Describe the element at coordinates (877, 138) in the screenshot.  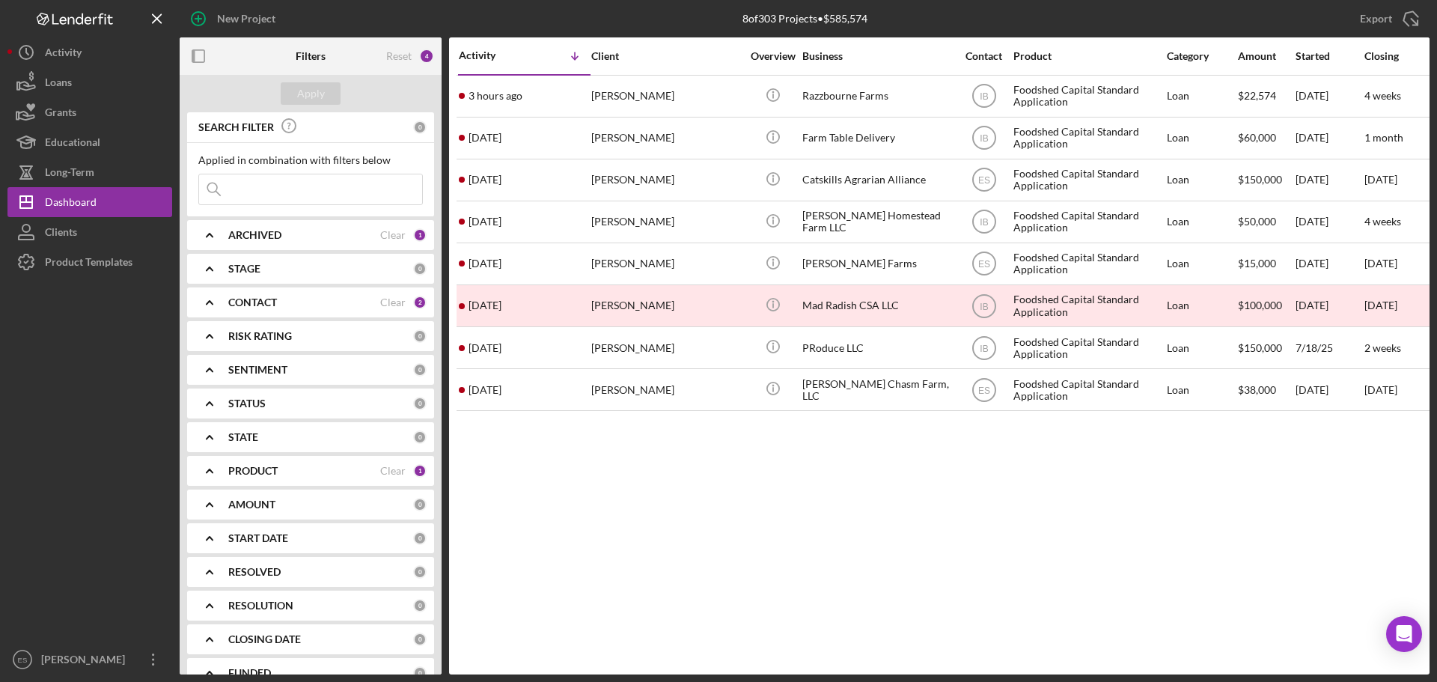
I see `div: Farm Table Delivery` at that location.